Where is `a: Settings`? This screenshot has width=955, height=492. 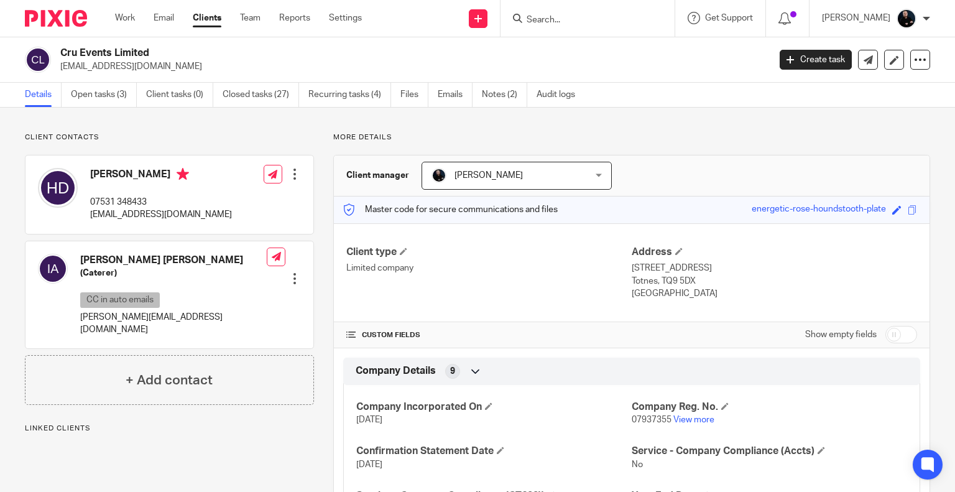 a: Settings is located at coordinates (345, 18).